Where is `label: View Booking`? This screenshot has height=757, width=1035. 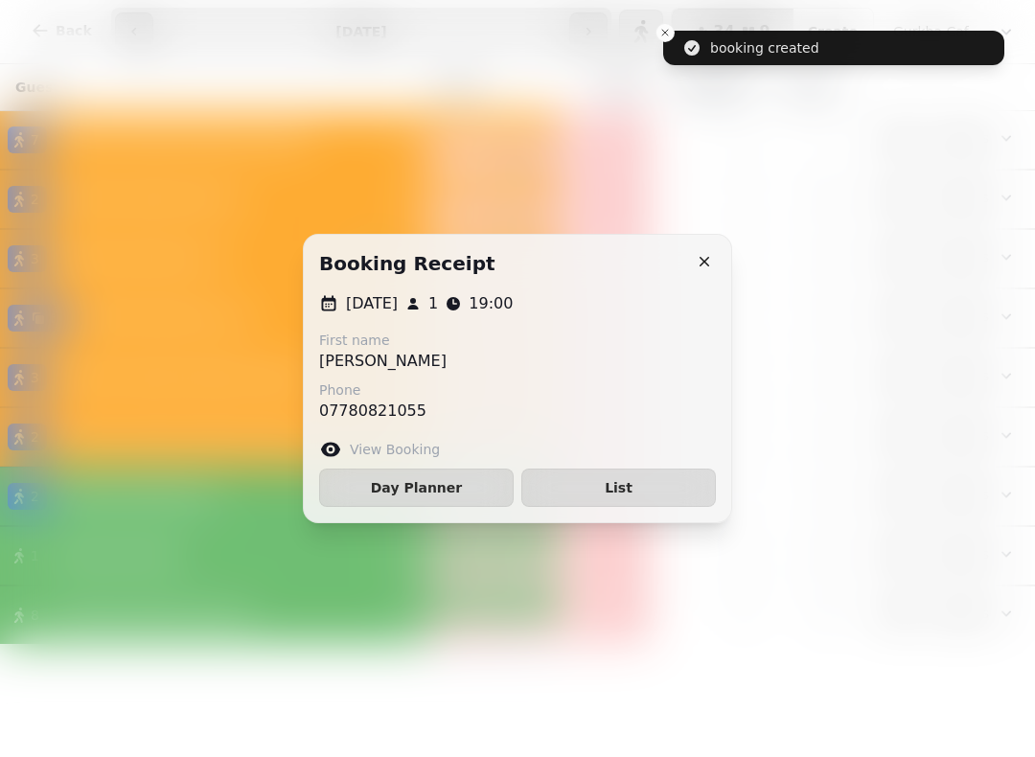 label: View Booking is located at coordinates (395, 450).